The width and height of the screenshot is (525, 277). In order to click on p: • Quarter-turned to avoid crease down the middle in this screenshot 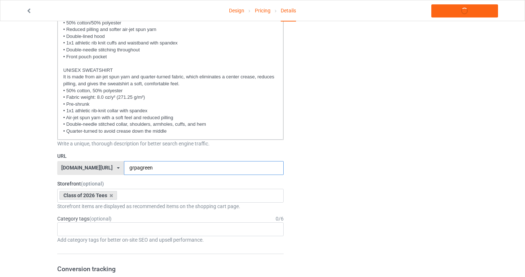, I will do `click(171, 131)`.